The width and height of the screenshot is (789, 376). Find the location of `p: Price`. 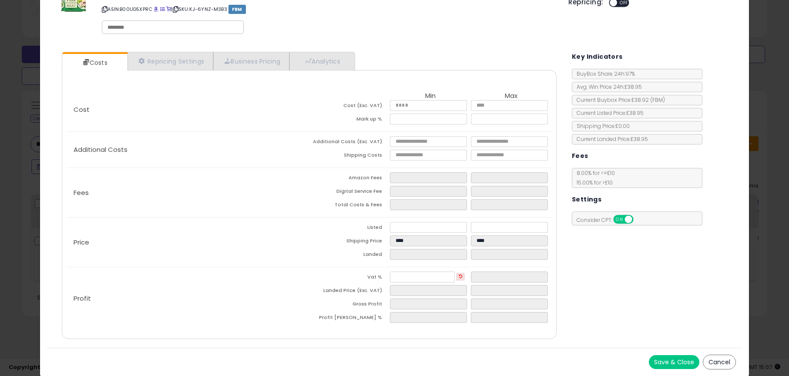

p: Price is located at coordinates (188, 242).